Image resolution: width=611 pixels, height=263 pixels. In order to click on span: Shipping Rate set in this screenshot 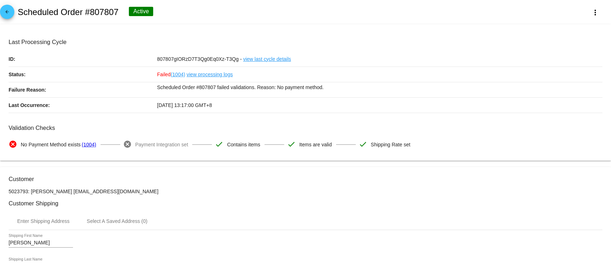, I will do `click(390, 145)`.